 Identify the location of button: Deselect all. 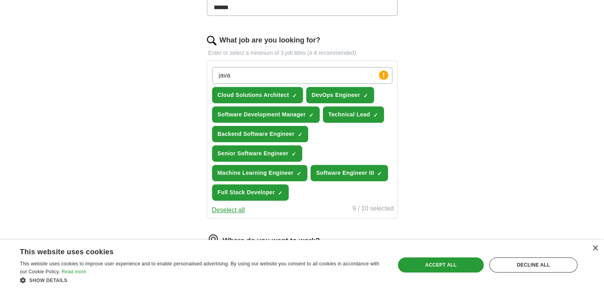
(228, 210).